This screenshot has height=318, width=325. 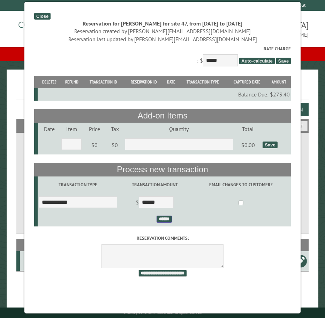 I want to click on small: © Campground Commander LLC. All rights reserved., so click(x=163, y=312).